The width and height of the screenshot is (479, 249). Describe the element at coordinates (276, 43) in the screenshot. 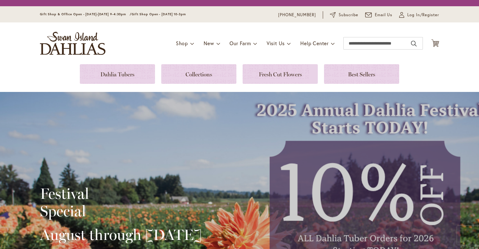

I see `span: Visit Us` at that location.